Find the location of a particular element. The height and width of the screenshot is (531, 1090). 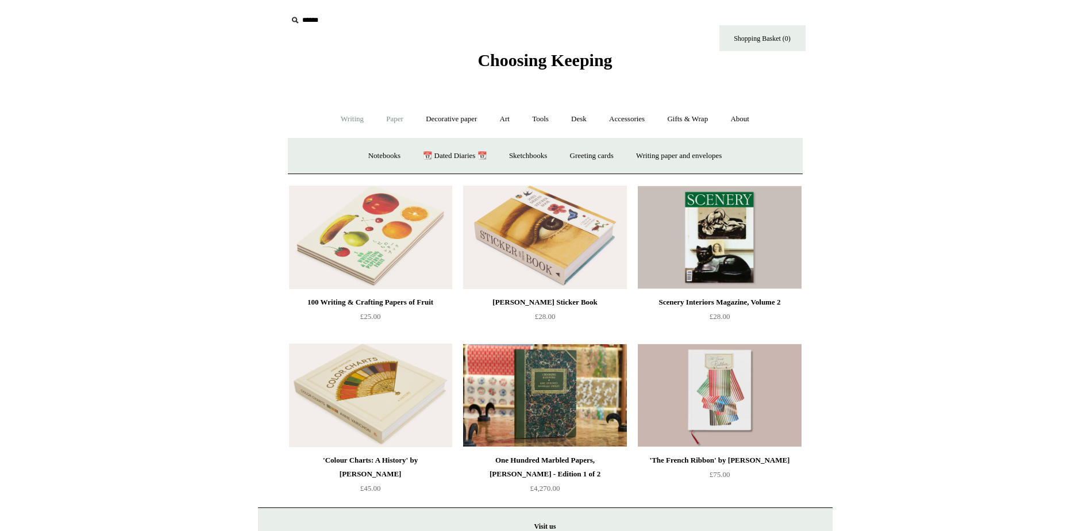

a: Scenery Interiors Magazine, Volume 2 Scenery Interiors Magazine, Volume 2 is located at coordinates (719, 237).